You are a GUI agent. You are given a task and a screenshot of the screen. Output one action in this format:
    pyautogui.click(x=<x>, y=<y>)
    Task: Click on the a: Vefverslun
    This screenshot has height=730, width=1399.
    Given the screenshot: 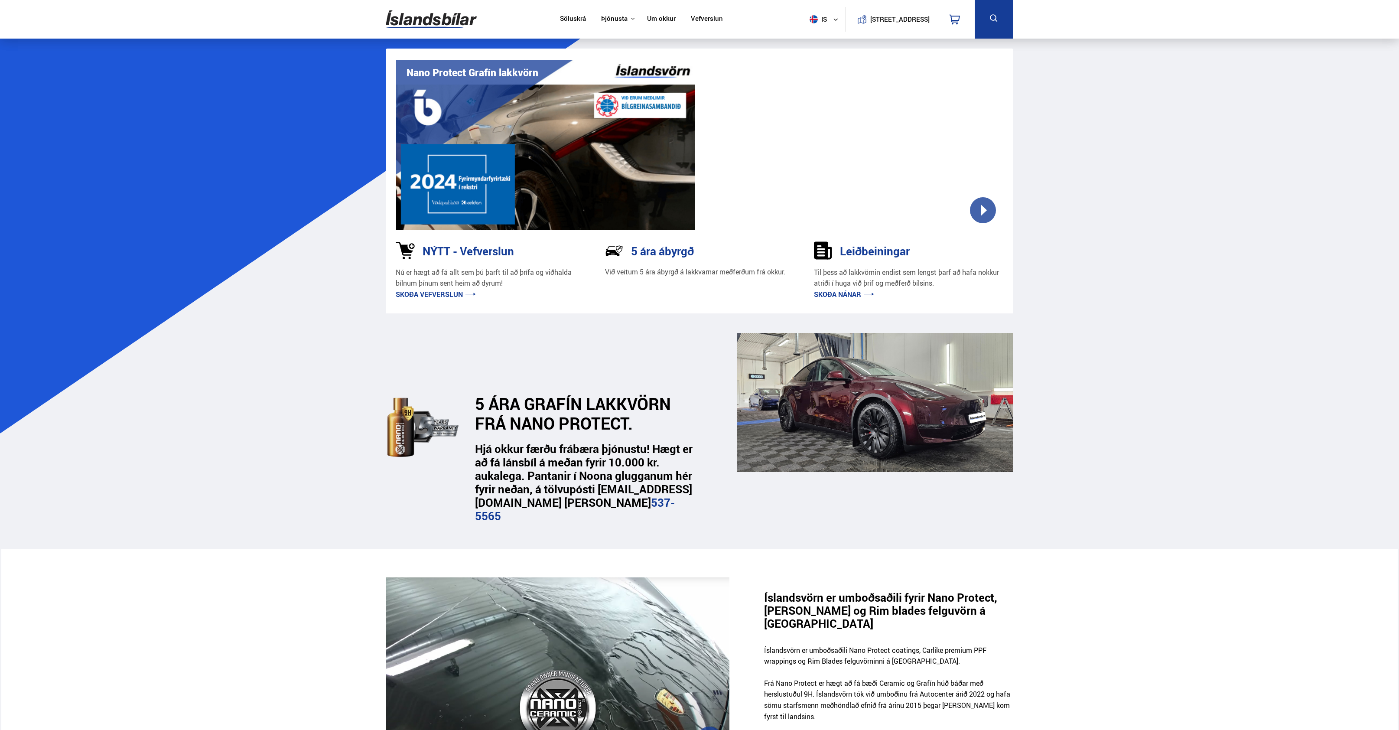 What is the action you would take?
    pyautogui.click(x=707, y=19)
    